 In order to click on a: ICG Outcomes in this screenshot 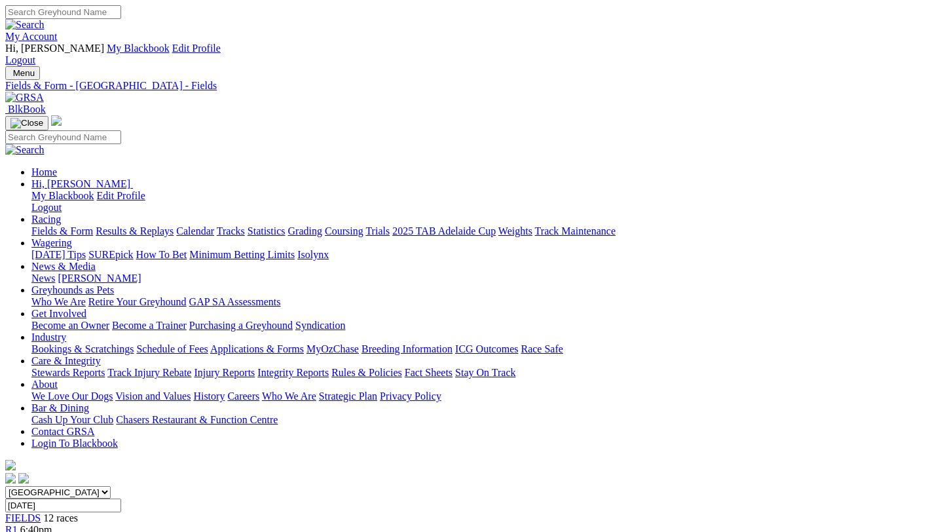, I will do `click(486, 348)`.